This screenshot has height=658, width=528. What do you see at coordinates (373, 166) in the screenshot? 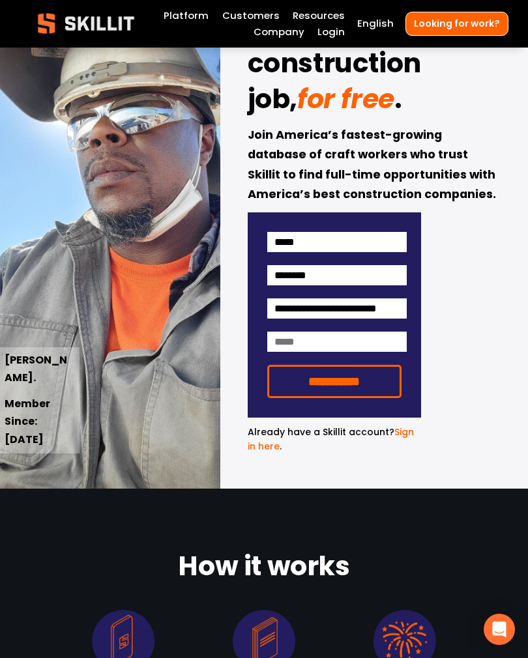
I see `strong: Join America’s fastest-growing database of craft workers who trust Skillit to find full-time oppo...` at bounding box center [373, 166].